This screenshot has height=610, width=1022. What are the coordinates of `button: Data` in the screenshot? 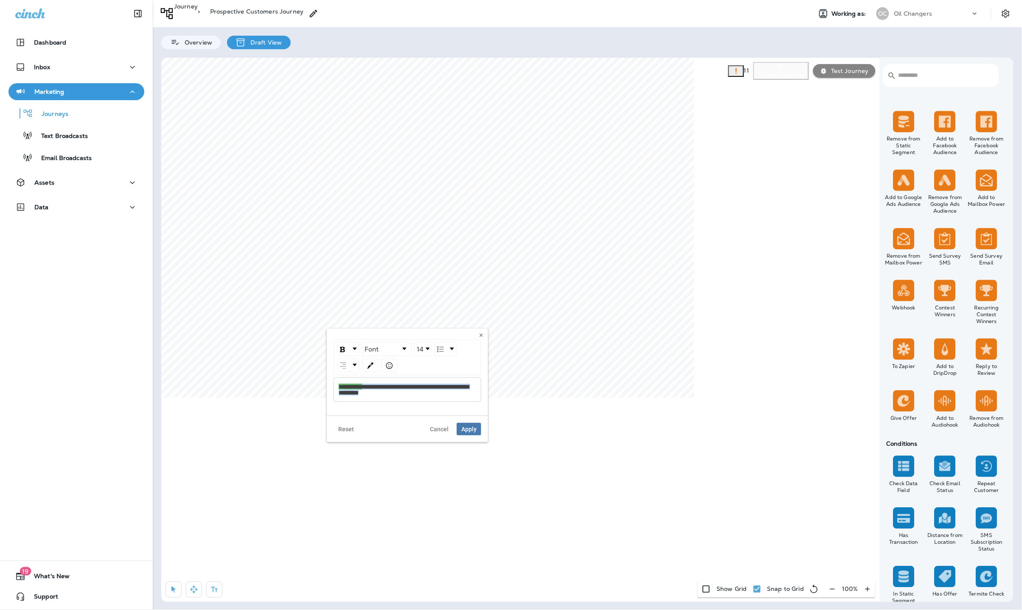 It's located at (76, 207).